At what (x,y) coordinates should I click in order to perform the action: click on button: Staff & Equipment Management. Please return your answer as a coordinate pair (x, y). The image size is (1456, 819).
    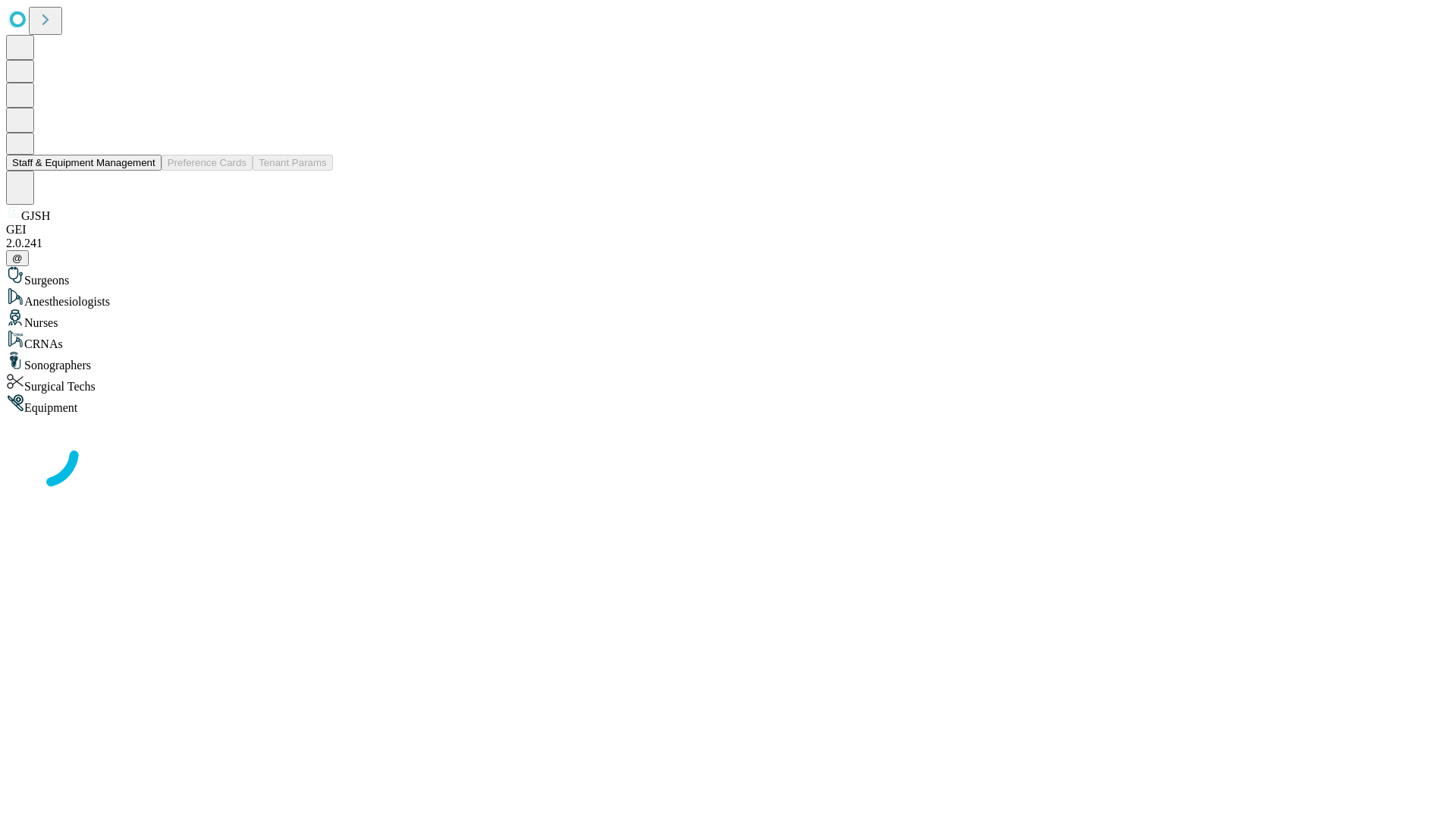
    Looking at the image, I should click on (84, 162).